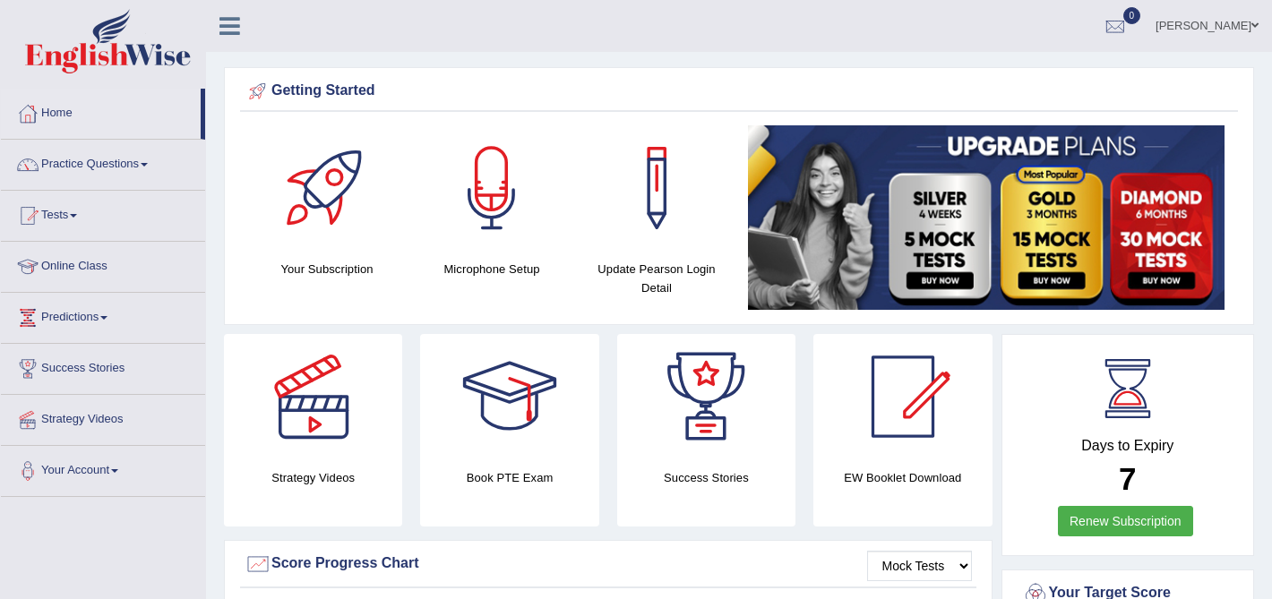  What do you see at coordinates (656, 278) in the screenshot?
I see `h4: Update Pearson Login Detail` at bounding box center [656, 278].